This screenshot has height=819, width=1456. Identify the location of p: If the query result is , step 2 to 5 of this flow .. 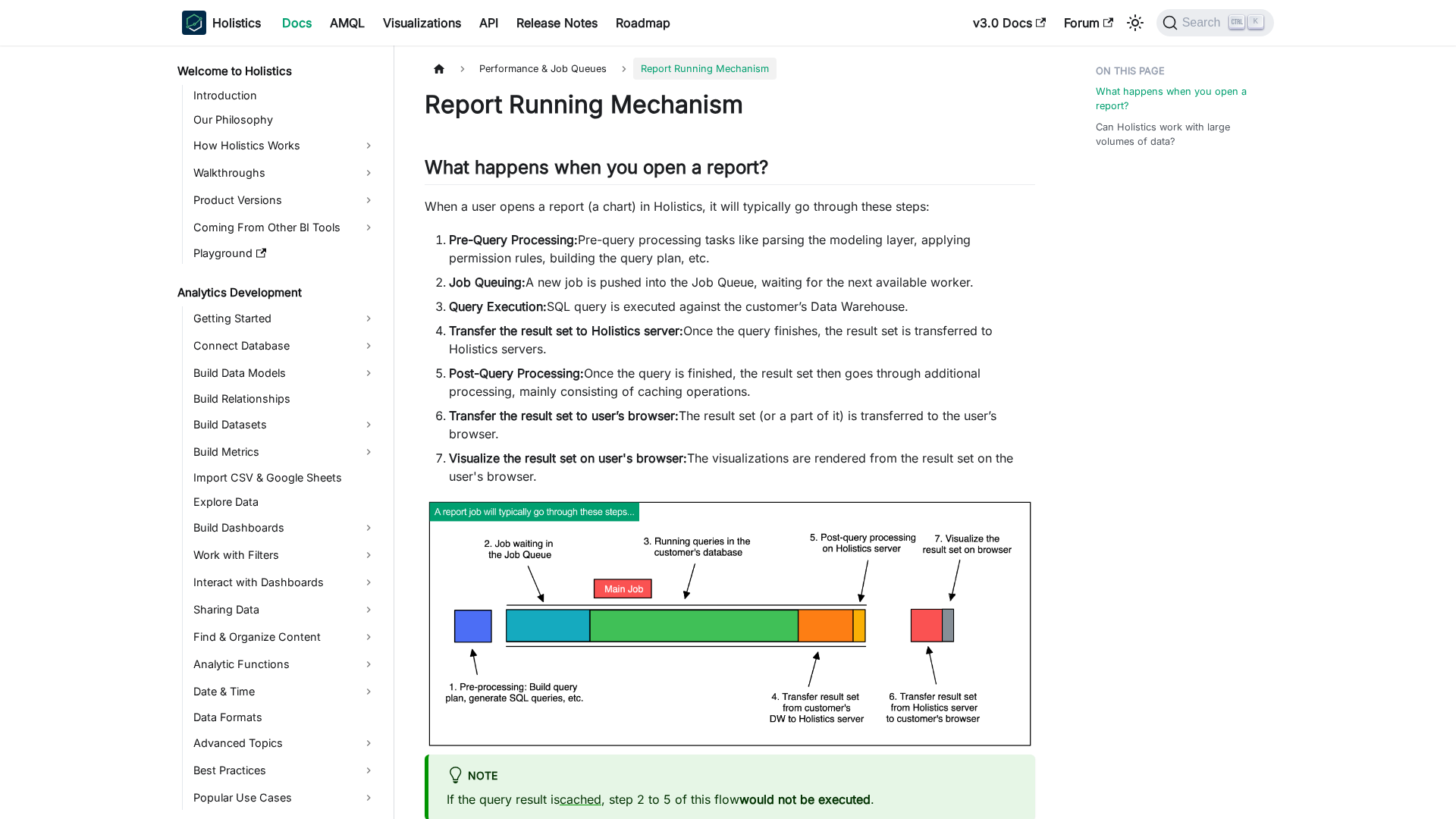
(731, 799).